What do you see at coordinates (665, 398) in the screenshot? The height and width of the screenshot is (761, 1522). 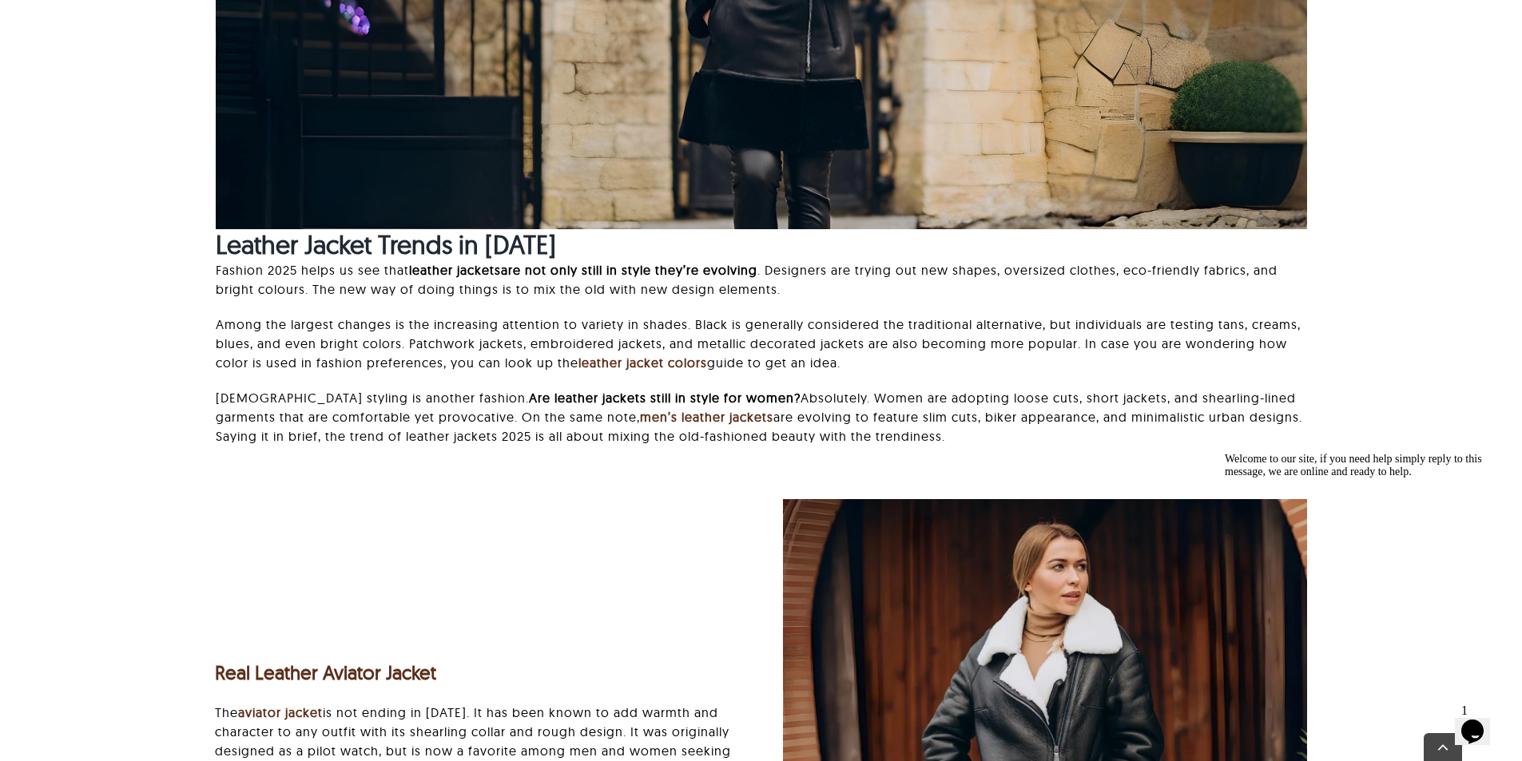 I see `b: Are leather jackets still in style for women?` at bounding box center [665, 398].